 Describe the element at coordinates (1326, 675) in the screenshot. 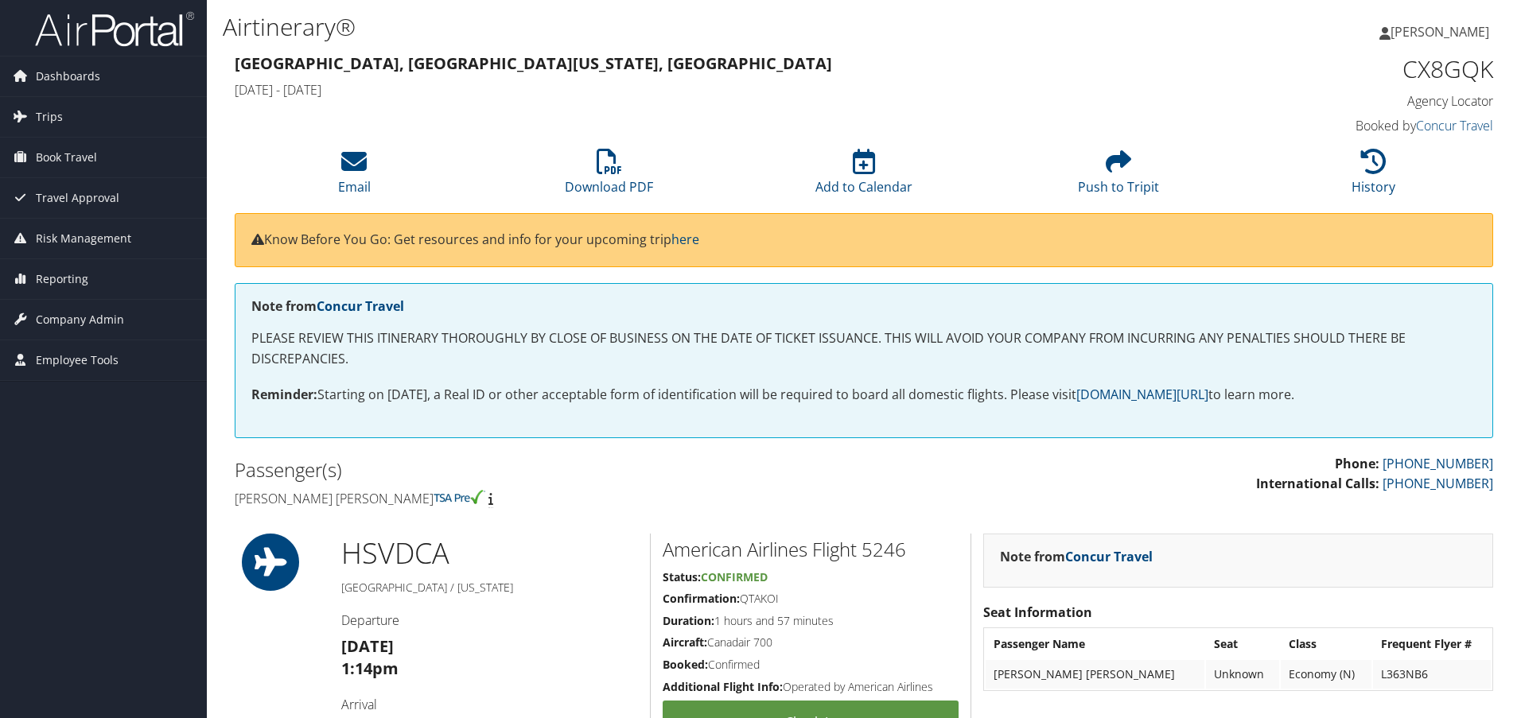

I see `td: Economy (N)` at that location.